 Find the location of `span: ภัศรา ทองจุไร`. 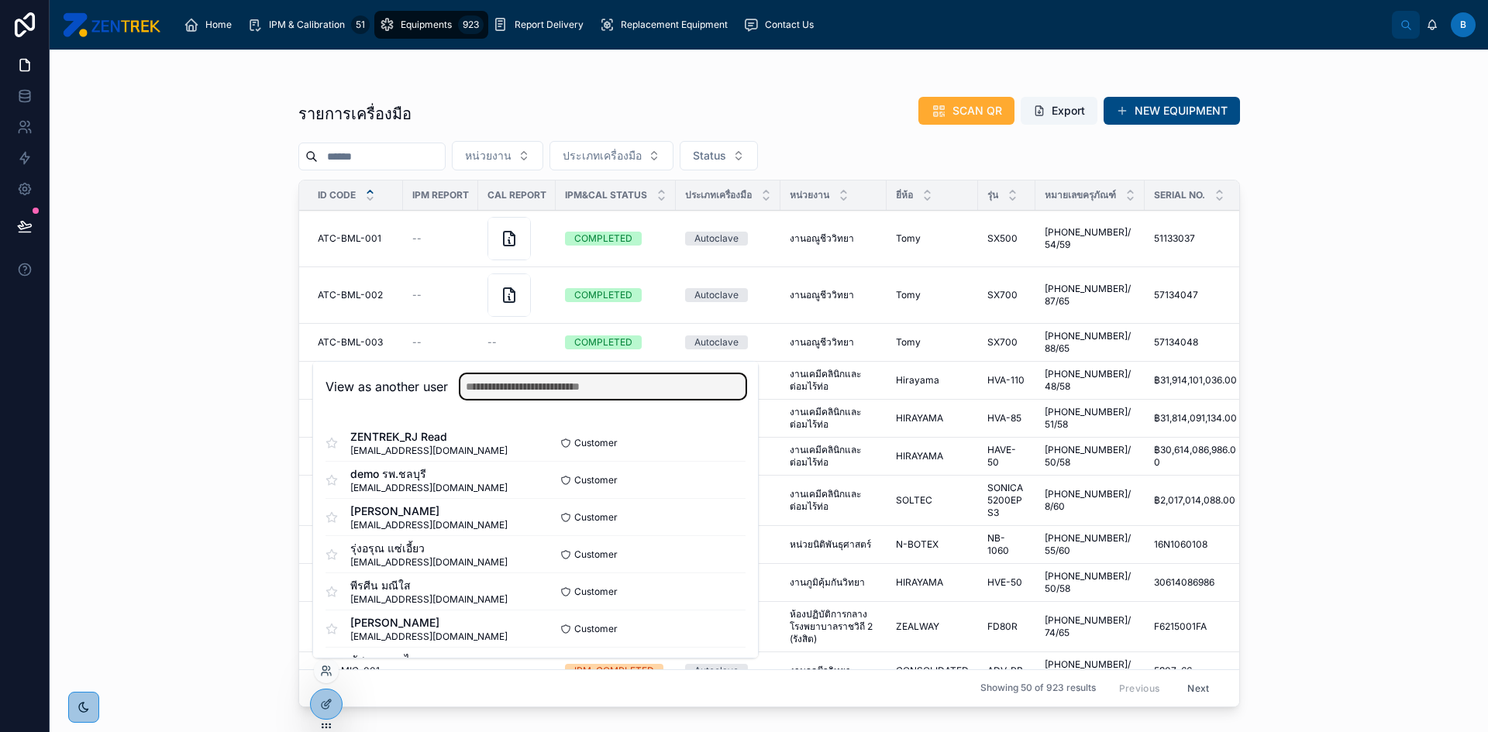

span: ภัศรา ทองจุไร is located at coordinates (442, 660).